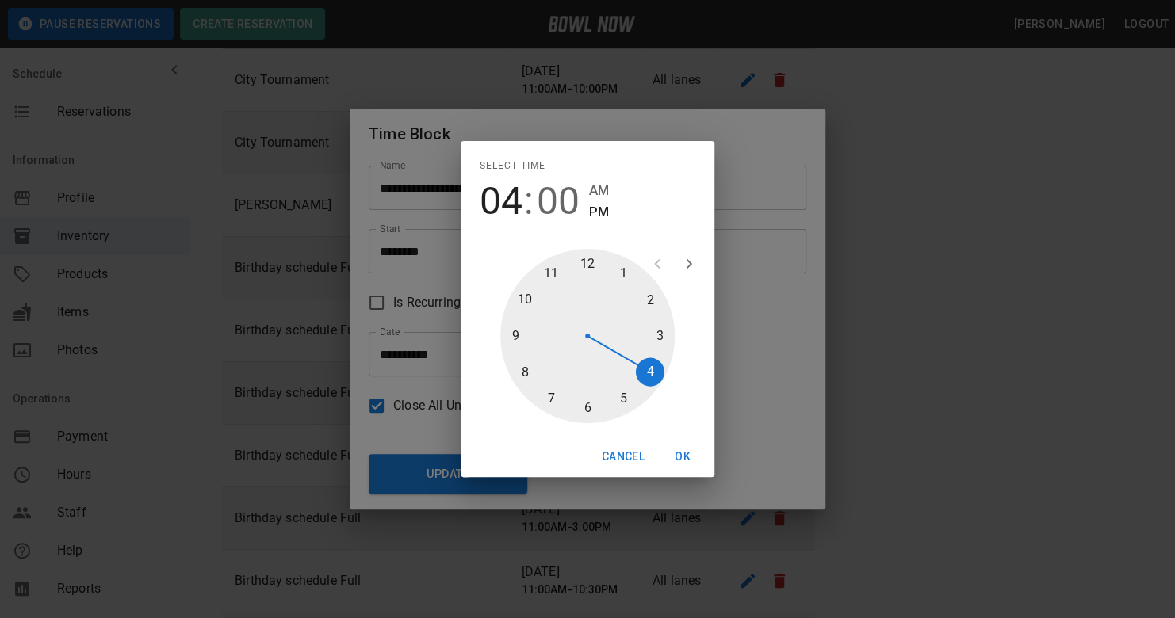 The width and height of the screenshot is (1175, 618). What do you see at coordinates (501, 201) in the screenshot?
I see `span: 04` at bounding box center [501, 201].